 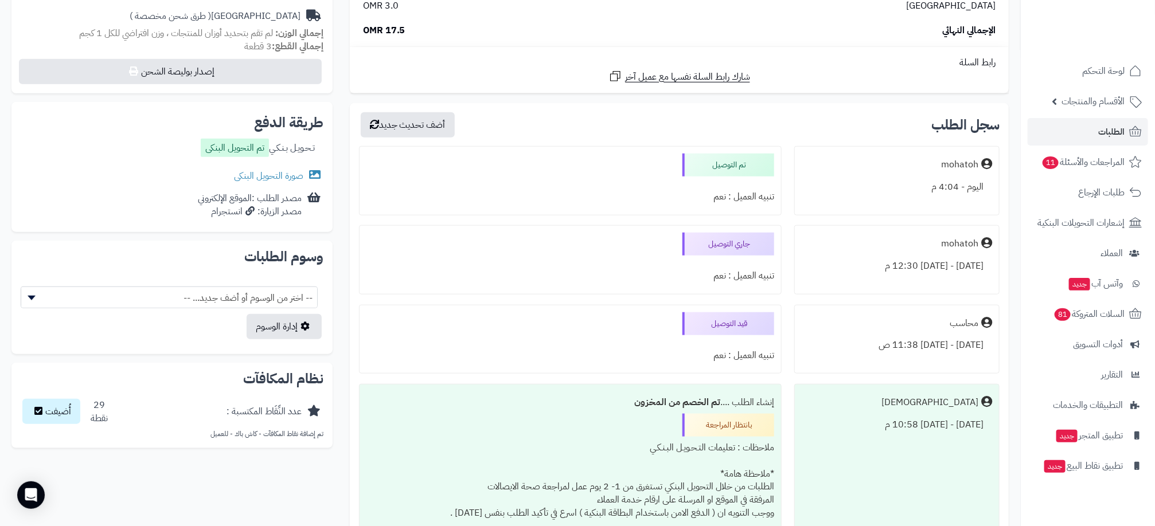 What do you see at coordinates (1088, 405) in the screenshot?
I see `a: التطبيقات والخدمات` at bounding box center [1088, 405].